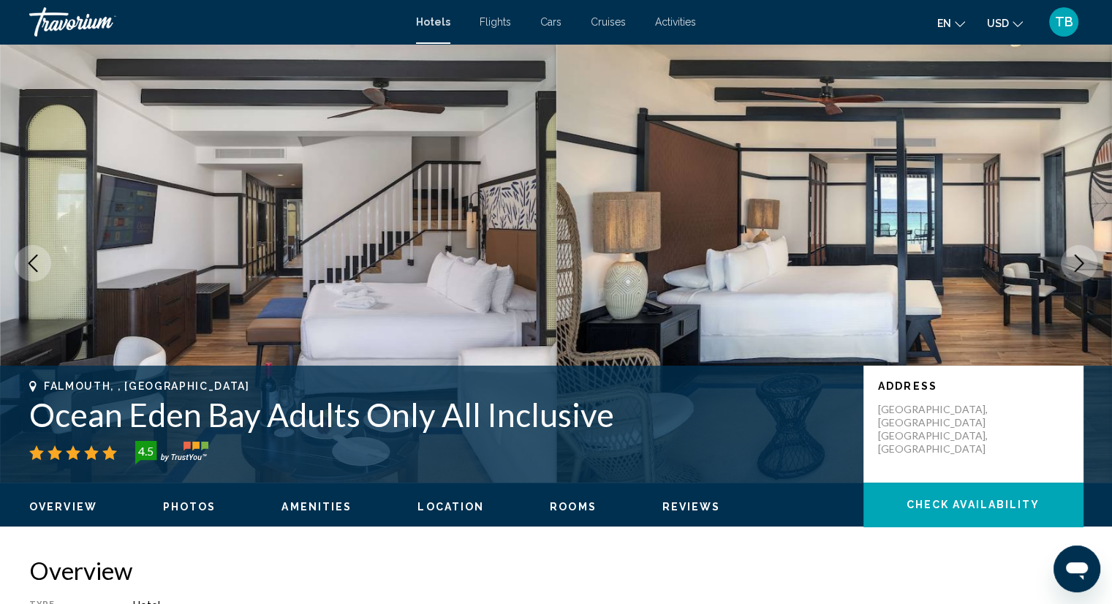  What do you see at coordinates (1064, 22) in the screenshot?
I see `span: TB` at bounding box center [1064, 22].